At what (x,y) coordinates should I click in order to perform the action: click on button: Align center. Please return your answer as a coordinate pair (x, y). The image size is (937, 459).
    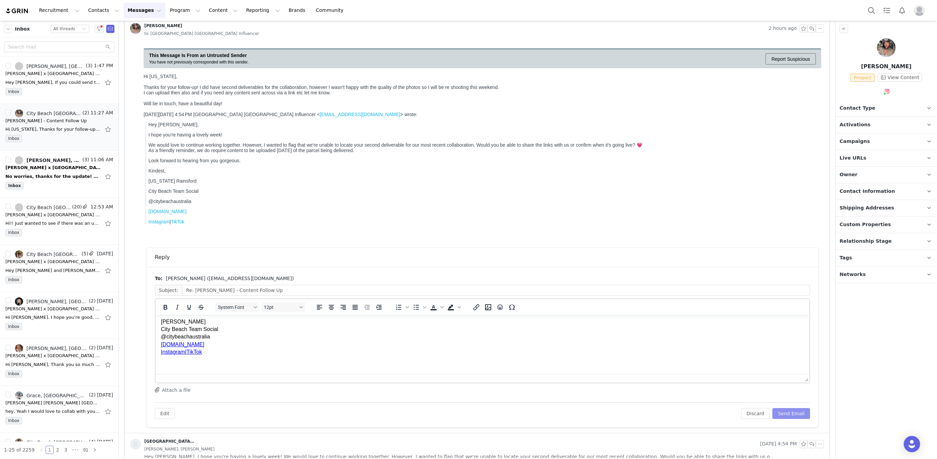
    Looking at the image, I should click on (331, 307).